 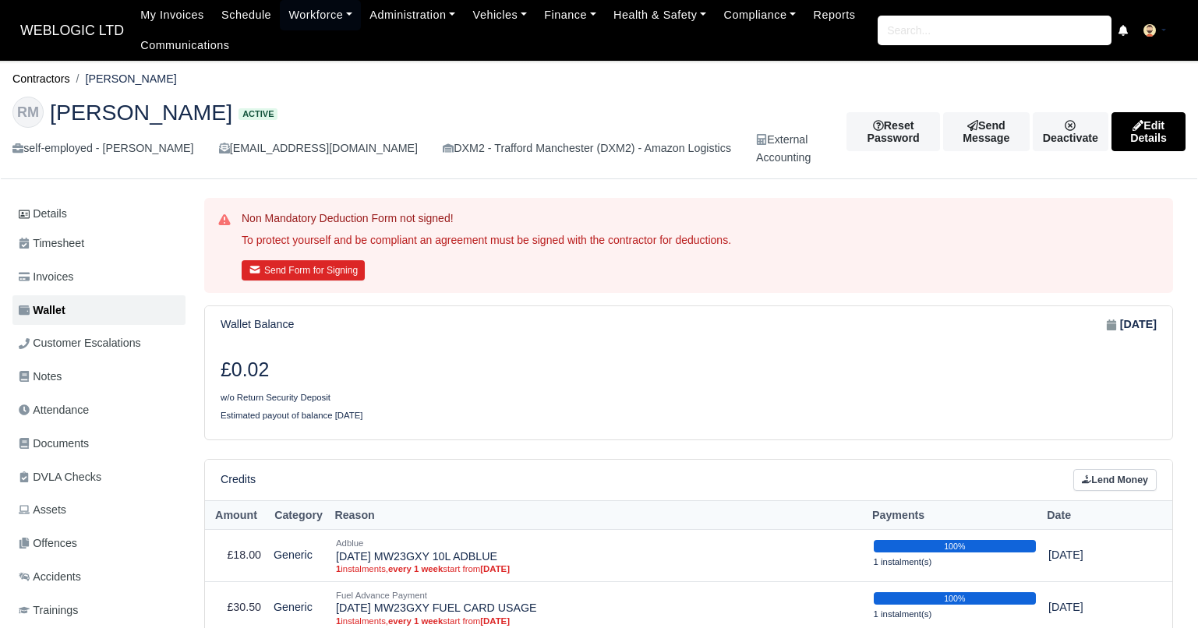 What do you see at coordinates (892, 132) in the screenshot?
I see `button: Reset Password` at bounding box center [892, 132].